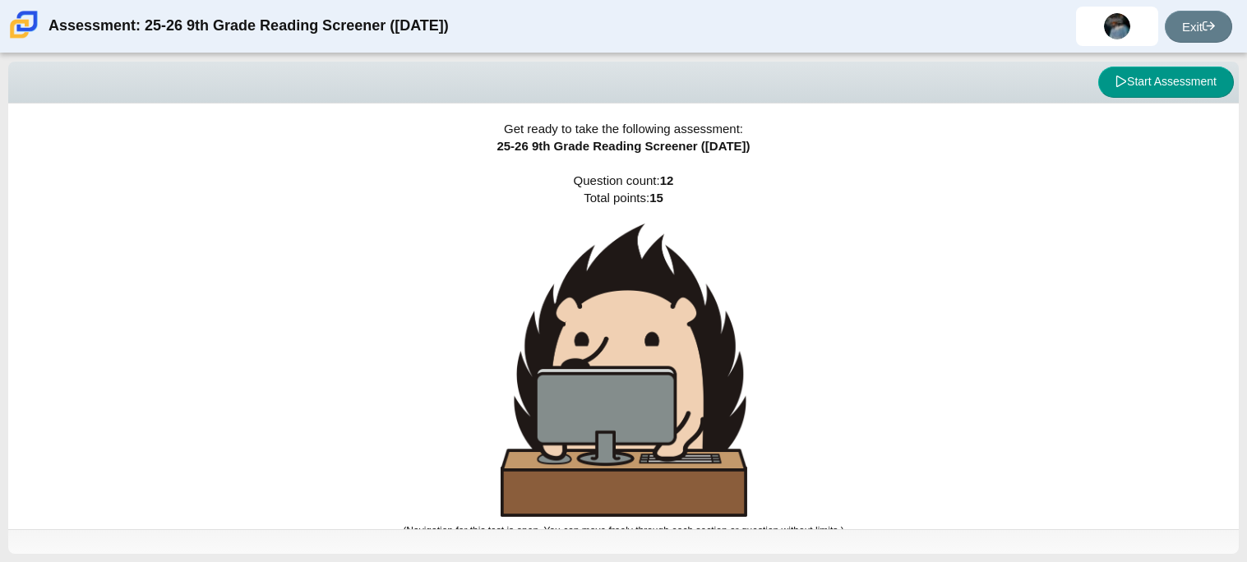  Describe the element at coordinates (667, 180) in the screenshot. I see `b: 12` at that location.